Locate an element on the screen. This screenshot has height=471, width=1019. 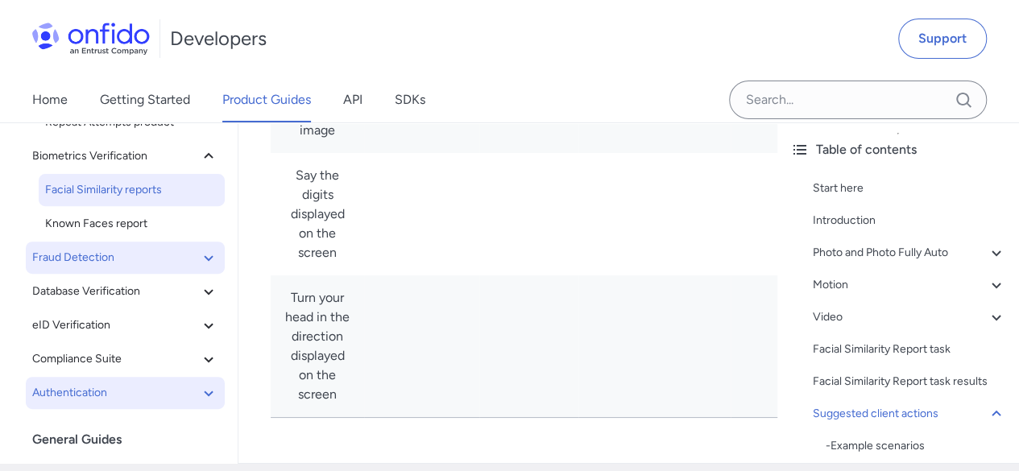
td: Say the digits displayed on the screen is located at coordinates (317, 214).